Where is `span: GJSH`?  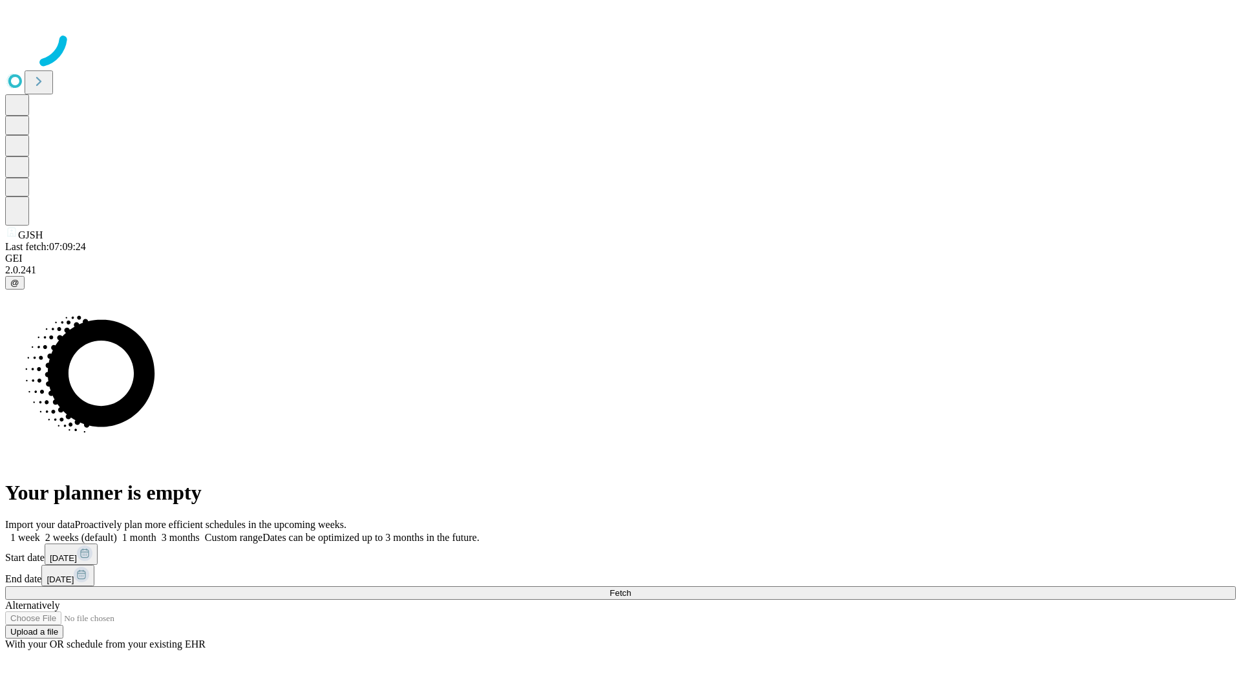
span: GJSH is located at coordinates (30, 235).